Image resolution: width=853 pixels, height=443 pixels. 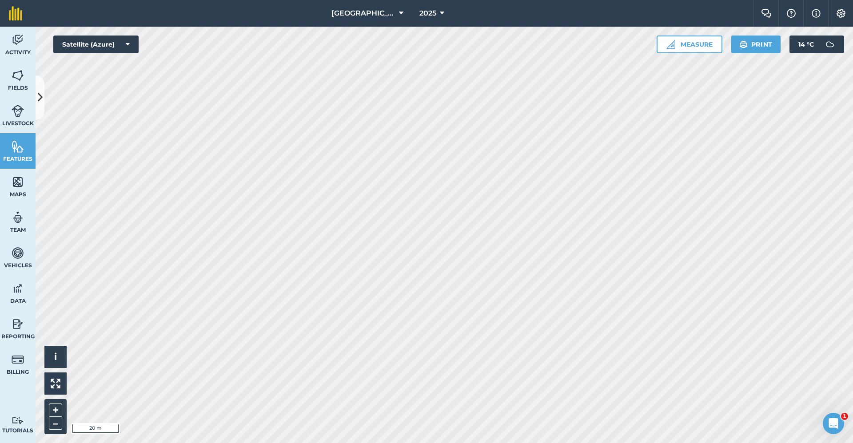 What do you see at coordinates (56, 384) in the screenshot?
I see `img: Four arrows, one pointing top left, one top right, one bottom right and the last bottom left` at bounding box center [56, 384].